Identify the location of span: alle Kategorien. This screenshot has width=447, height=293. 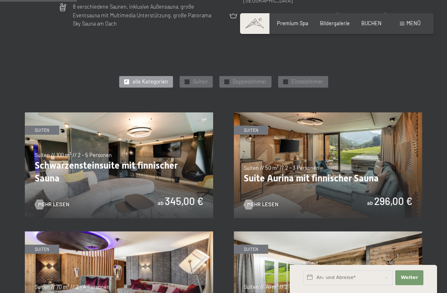
(150, 82).